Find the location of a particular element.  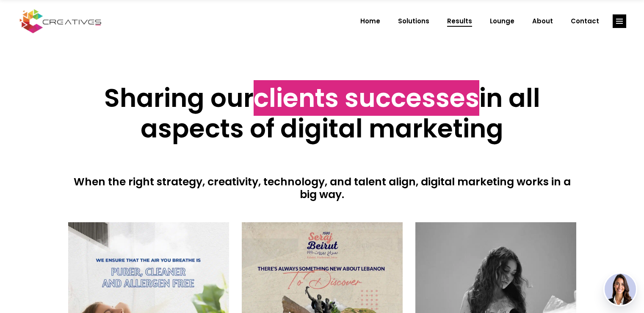

h4: When the right strategy, creativity, technology, and talent align, digital marketing works in a b... is located at coordinates (322, 188).